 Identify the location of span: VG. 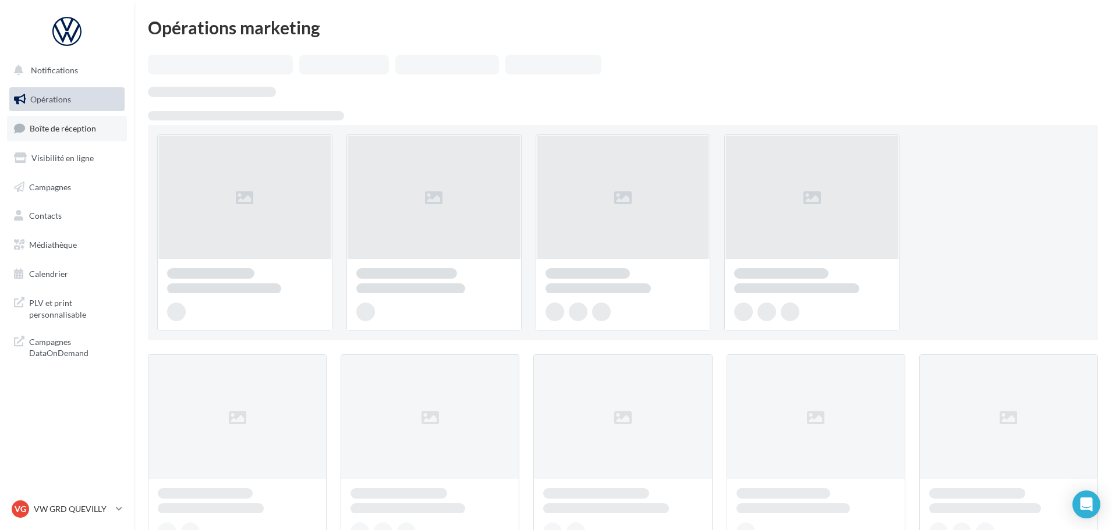
(20, 509).